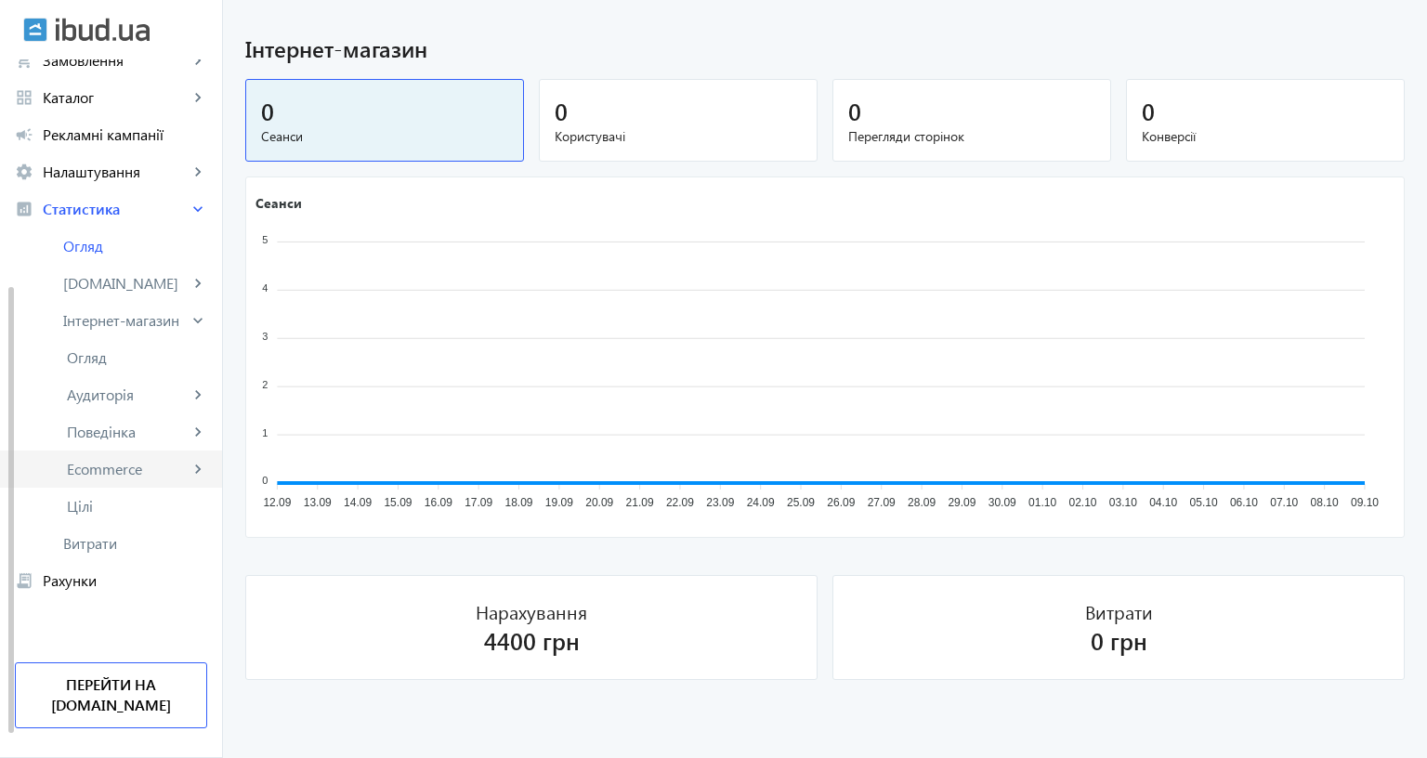  What do you see at coordinates (801, 503) in the screenshot?
I see `tspan: 25.09` at bounding box center [801, 503].